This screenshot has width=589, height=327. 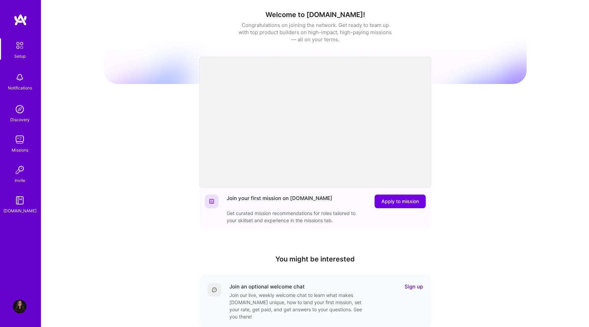 I want to click on div: Notifications, so click(x=20, y=88).